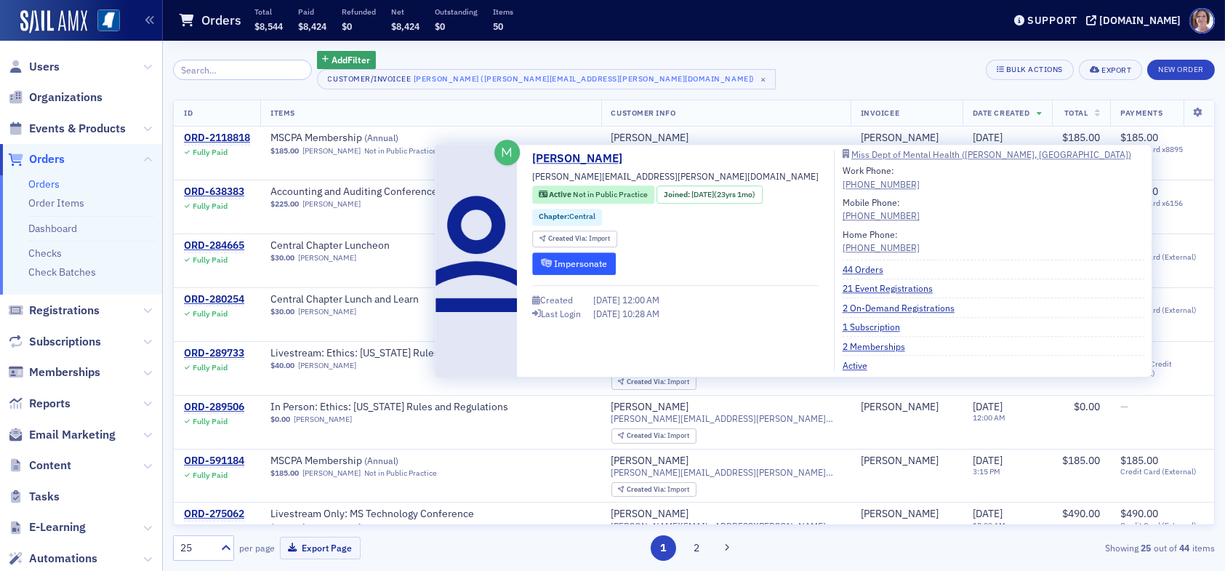  I want to click on span: Invoicee, so click(879, 113).